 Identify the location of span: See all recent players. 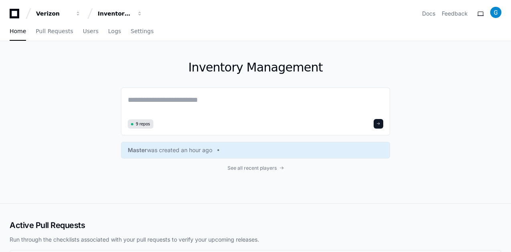
(252, 168).